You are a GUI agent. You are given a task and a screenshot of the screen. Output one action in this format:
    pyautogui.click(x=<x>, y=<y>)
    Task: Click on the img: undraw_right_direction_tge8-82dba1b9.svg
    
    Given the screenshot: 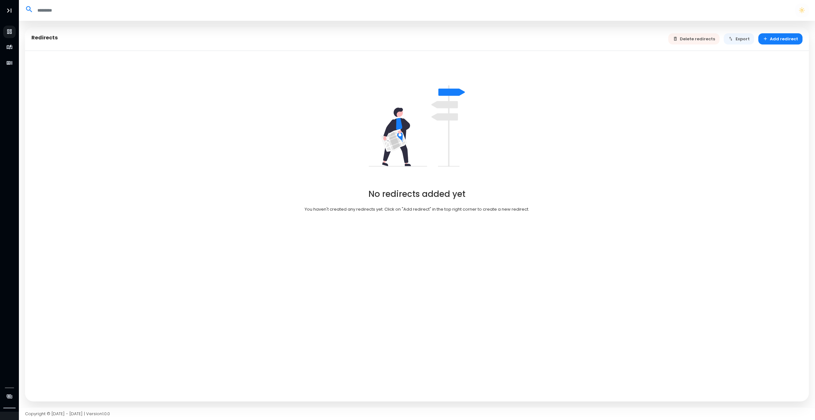 What is the action you would take?
    pyautogui.click(x=417, y=126)
    